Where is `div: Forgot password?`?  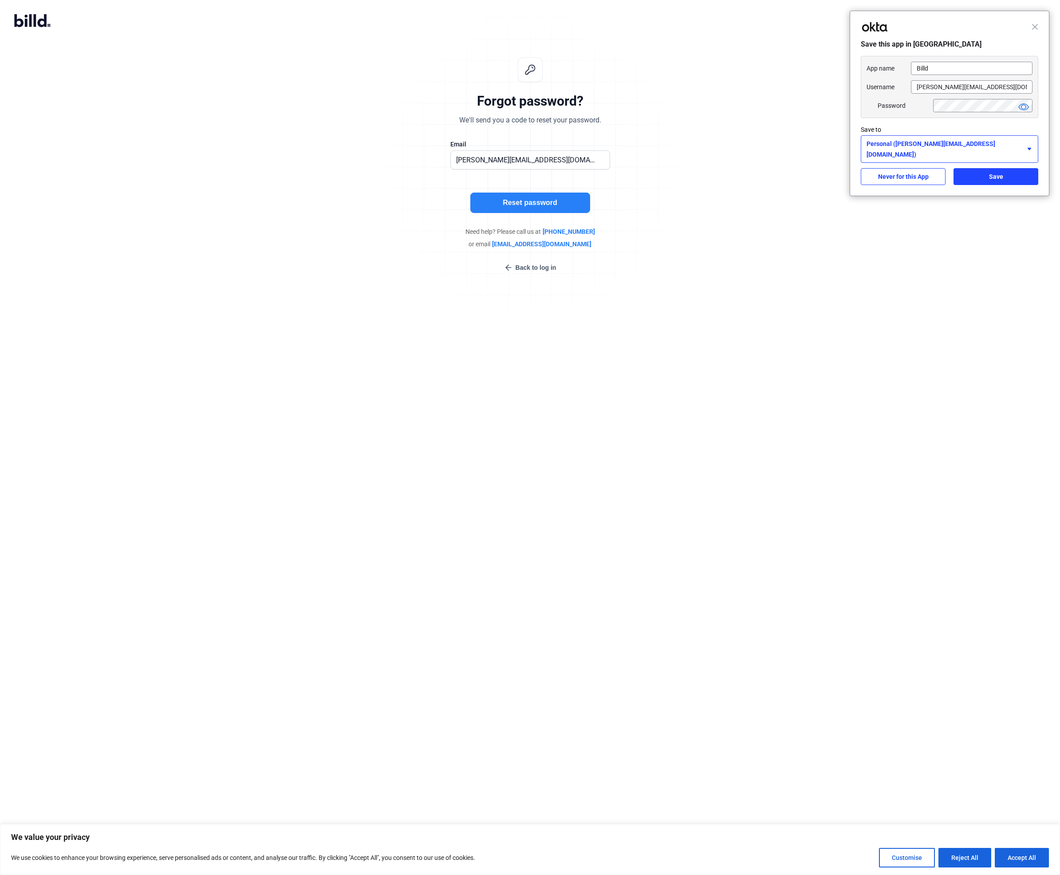 div: Forgot password? is located at coordinates (530, 101).